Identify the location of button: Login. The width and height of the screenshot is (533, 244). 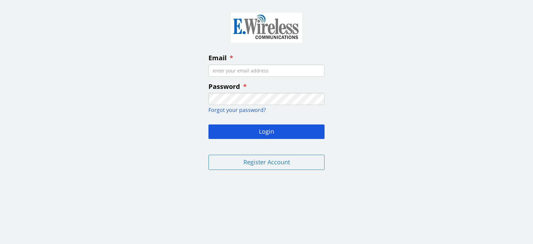
(267, 132).